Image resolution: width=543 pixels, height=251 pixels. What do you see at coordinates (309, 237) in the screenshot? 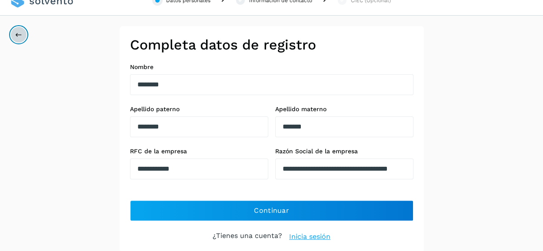
I see `a: Inicia sesión` at bounding box center [309, 237].